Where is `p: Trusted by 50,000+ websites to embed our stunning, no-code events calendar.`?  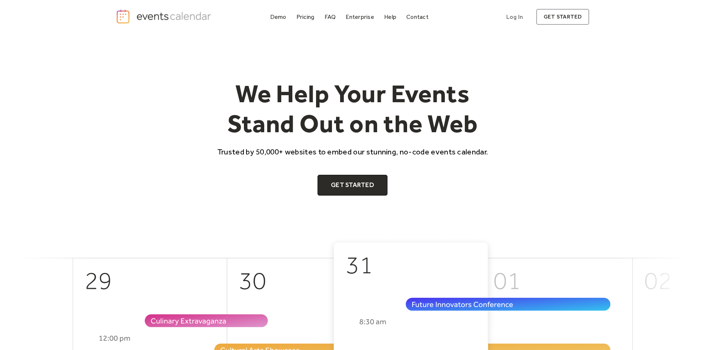
p: Trusted by 50,000+ websites to embed our stunning, no-code events calendar. is located at coordinates (353, 151).